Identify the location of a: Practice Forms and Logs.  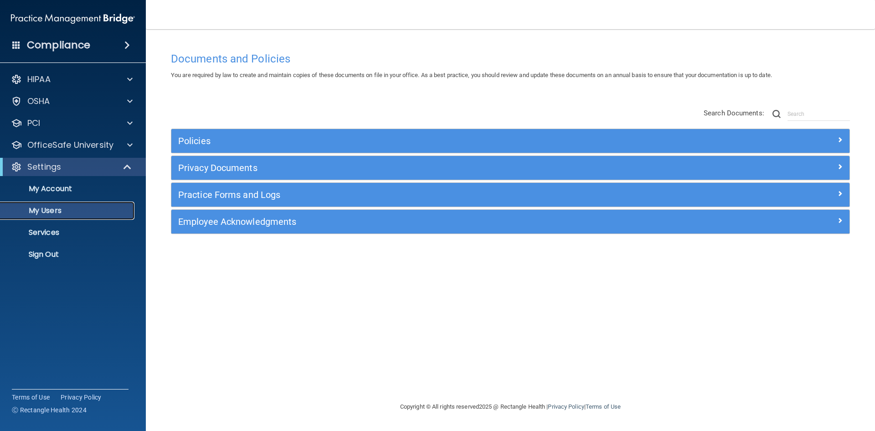
(511, 195).